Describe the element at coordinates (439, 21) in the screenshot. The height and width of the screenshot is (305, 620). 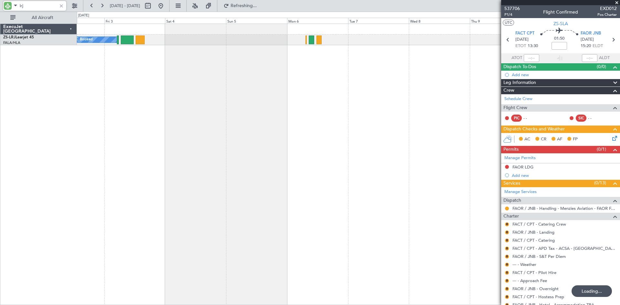
I see `div: Wed 8` at that location.